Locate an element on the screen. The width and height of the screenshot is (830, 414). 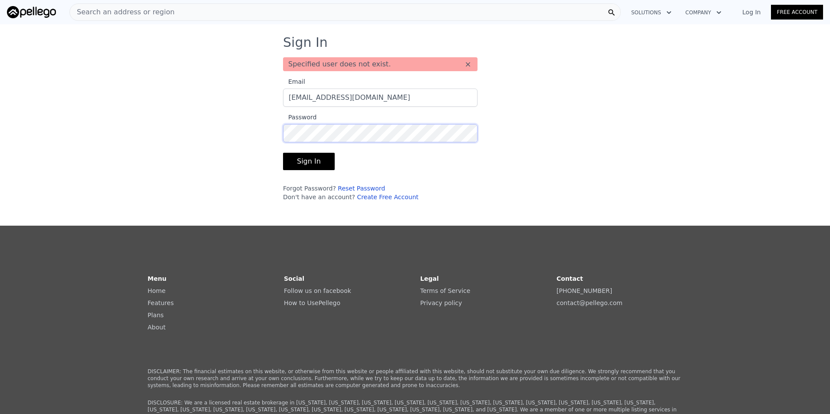
strong: Menu is located at coordinates (157, 279).